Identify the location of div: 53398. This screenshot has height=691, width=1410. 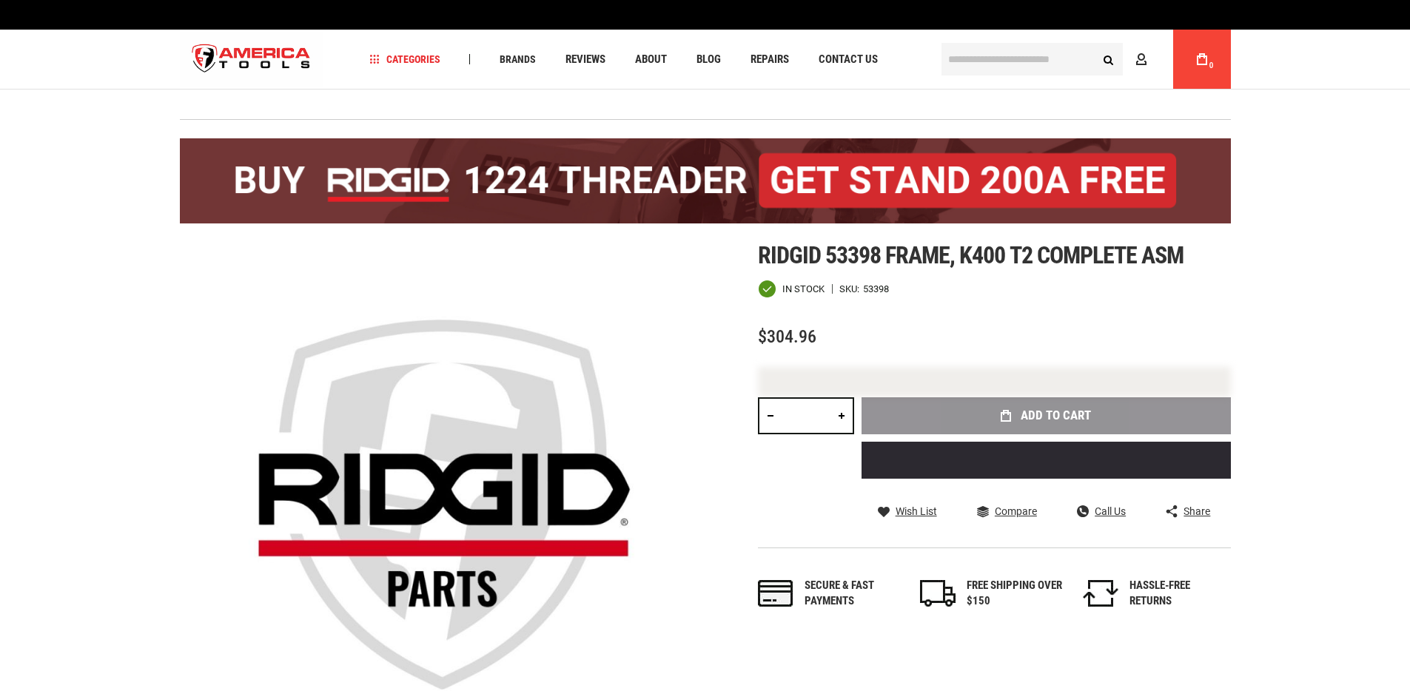
(876, 289).